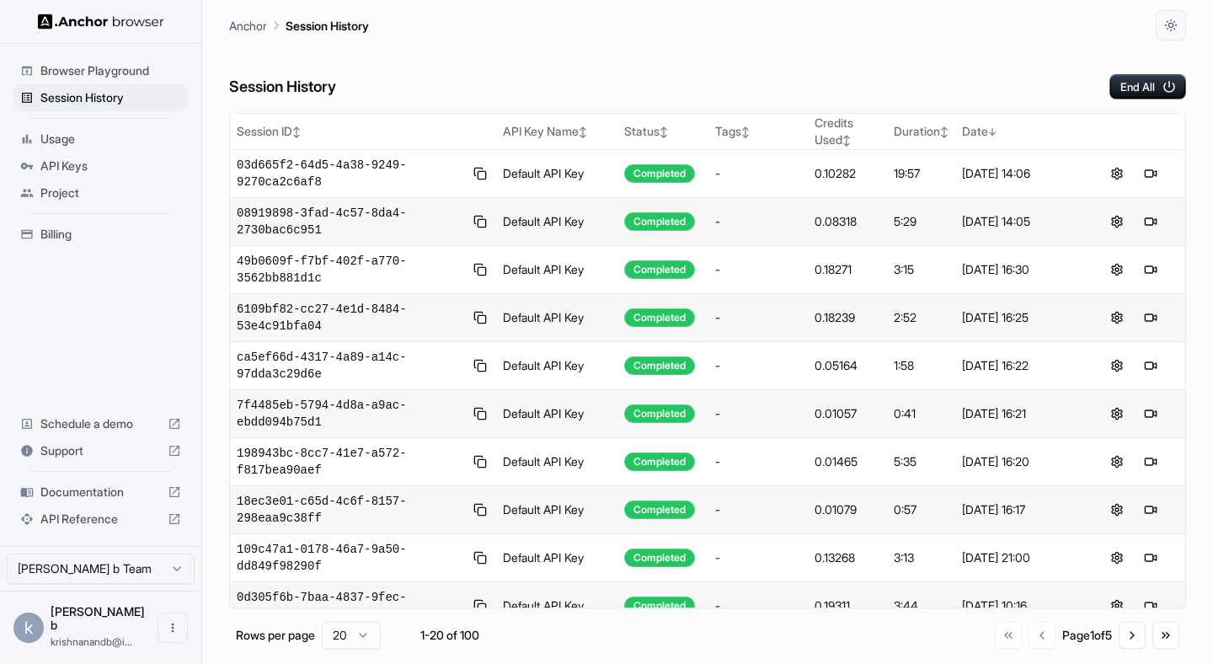 This screenshot has height=664, width=1213. I want to click on div: Documentation, so click(100, 492).